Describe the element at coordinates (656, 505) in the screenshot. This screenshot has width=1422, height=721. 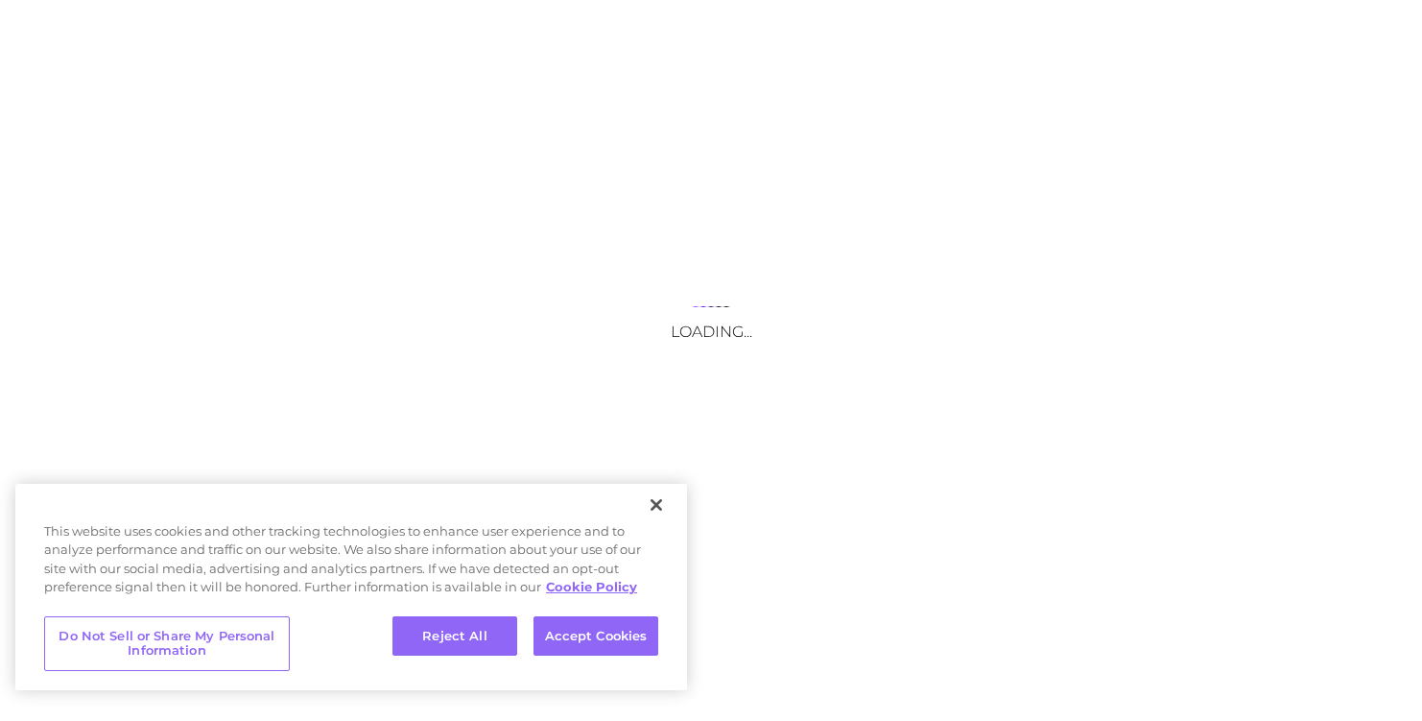
I see `button: Close` at that location.